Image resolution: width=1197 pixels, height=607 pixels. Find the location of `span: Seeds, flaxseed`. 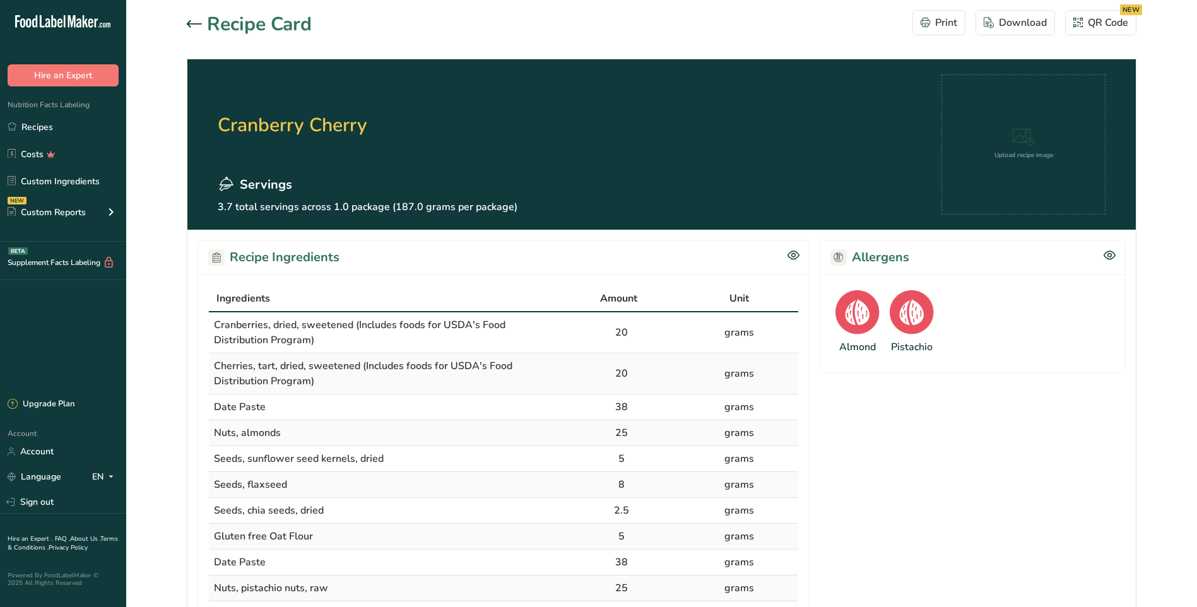

span: Seeds, flaxseed is located at coordinates (251, 485).